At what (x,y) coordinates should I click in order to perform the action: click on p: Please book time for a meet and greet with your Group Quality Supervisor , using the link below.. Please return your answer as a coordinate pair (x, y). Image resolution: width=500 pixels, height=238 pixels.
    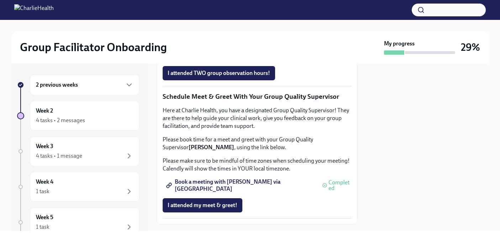
    Looking at the image, I should click on (257, 144).